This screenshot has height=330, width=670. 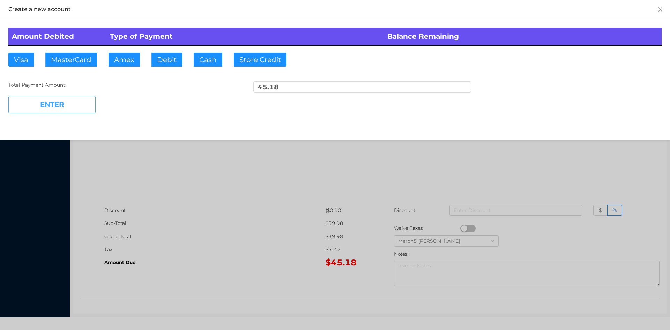 I want to click on button: ENTER, so click(x=52, y=105).